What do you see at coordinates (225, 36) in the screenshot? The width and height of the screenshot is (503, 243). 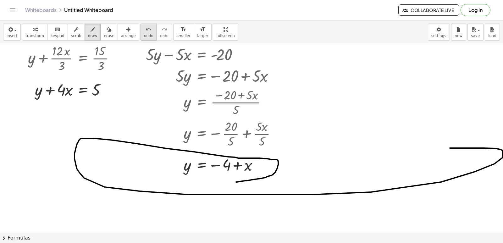 I see `span: fullscreen` at bounding box center [225, 36].